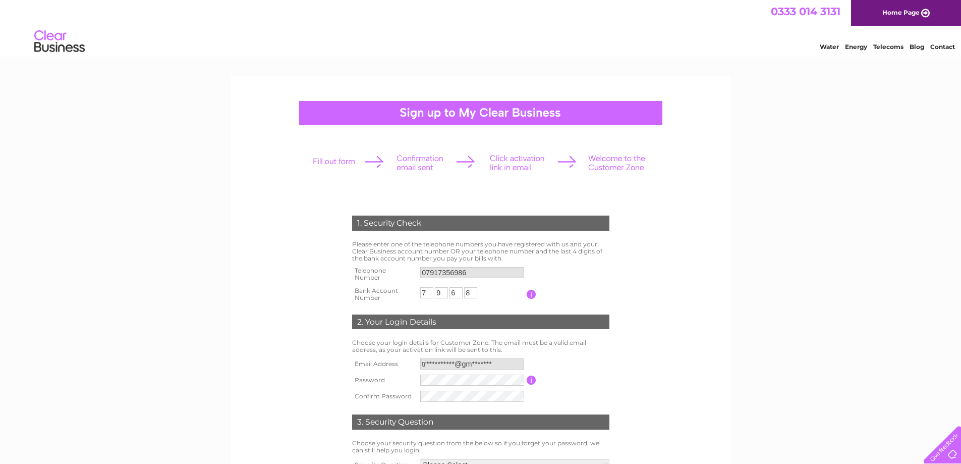 The image size is (961, 464). What do you see at coordinates (60, 41) in the screenshot?
I see `img: logo.png` at bounding box center [60, 41].